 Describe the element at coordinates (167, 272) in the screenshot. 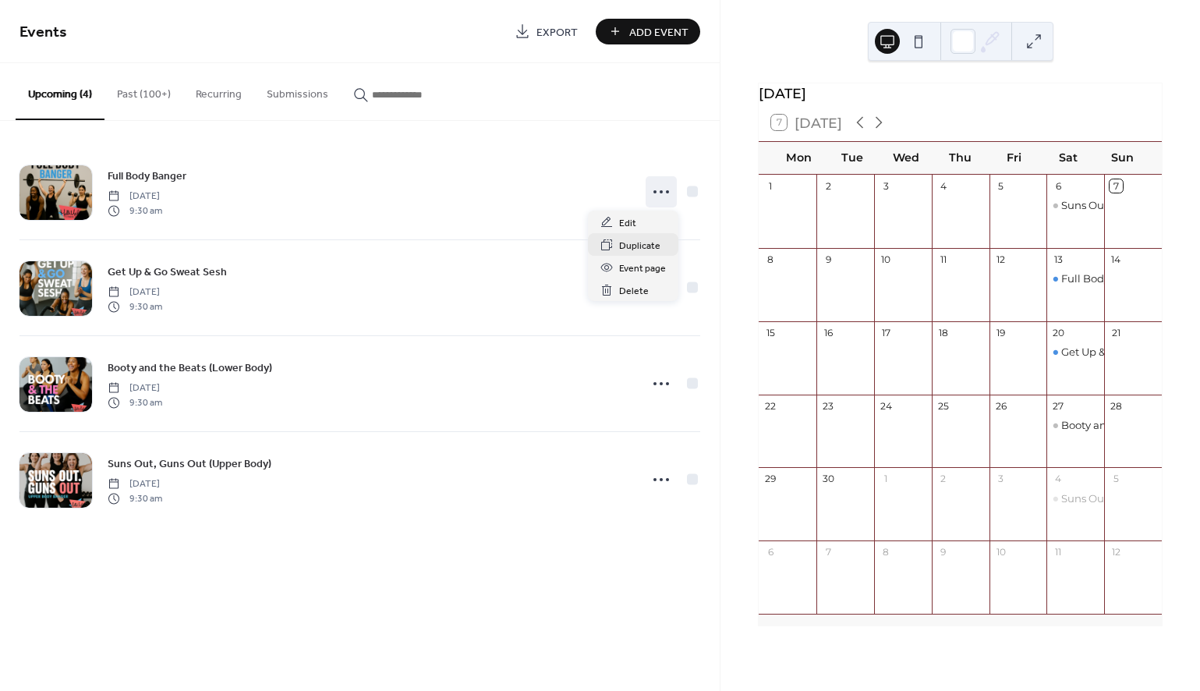

I see `span: Get Up & Go Sweat Sesh` at that location.